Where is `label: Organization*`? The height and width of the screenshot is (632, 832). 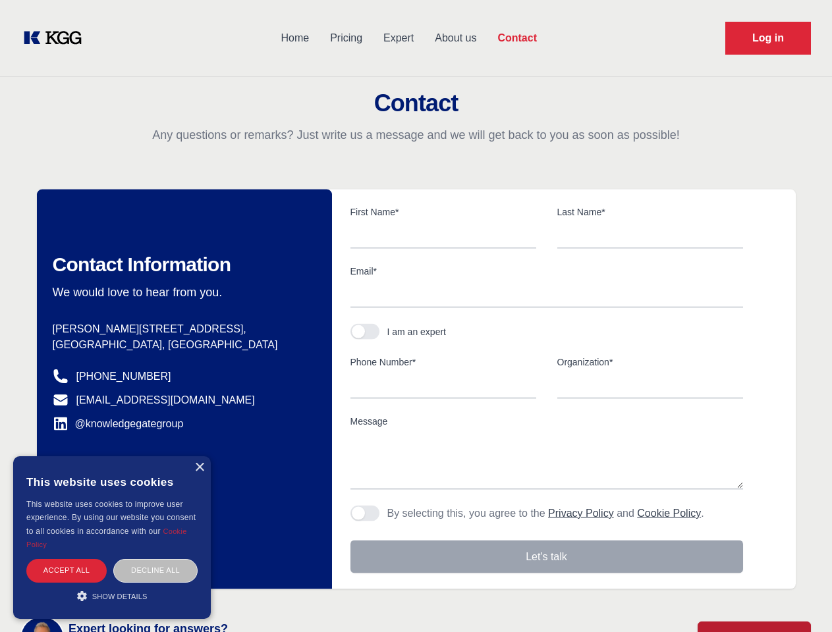 label: Organization* is located at coordinates (650, 362).